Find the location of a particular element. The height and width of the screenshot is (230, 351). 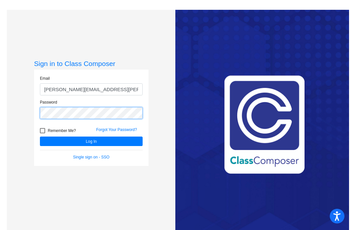

label: Email is located at coordinates (45, 78).